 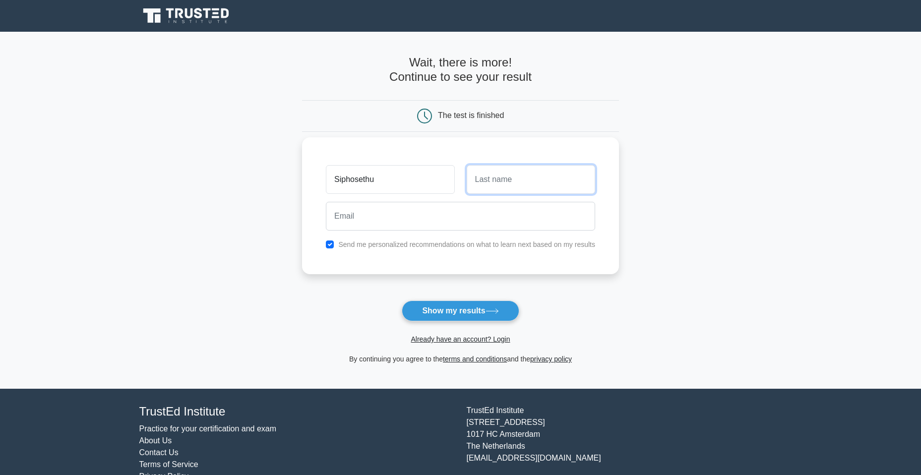 What do you see at coordinates (531, 180) in the screenshot?
I see `input: Last name` at bounding box center [531, 180].